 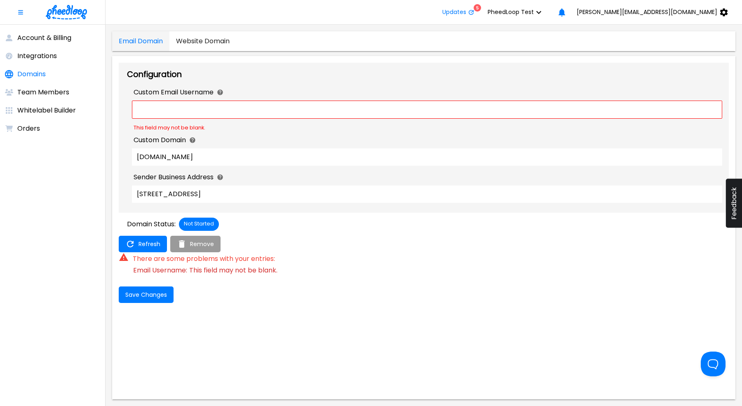 I want to click on a: domains-tab-Website Domain, so click(x=203, y=41).